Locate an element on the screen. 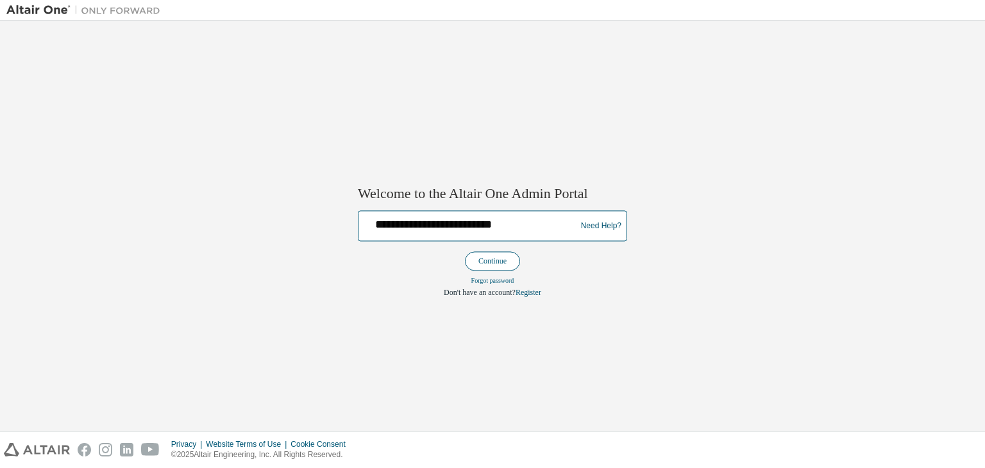 Image resolution: width=985 pixels, height=468 pixels. img: linkedin.svg is located at coordinates (126, 449).